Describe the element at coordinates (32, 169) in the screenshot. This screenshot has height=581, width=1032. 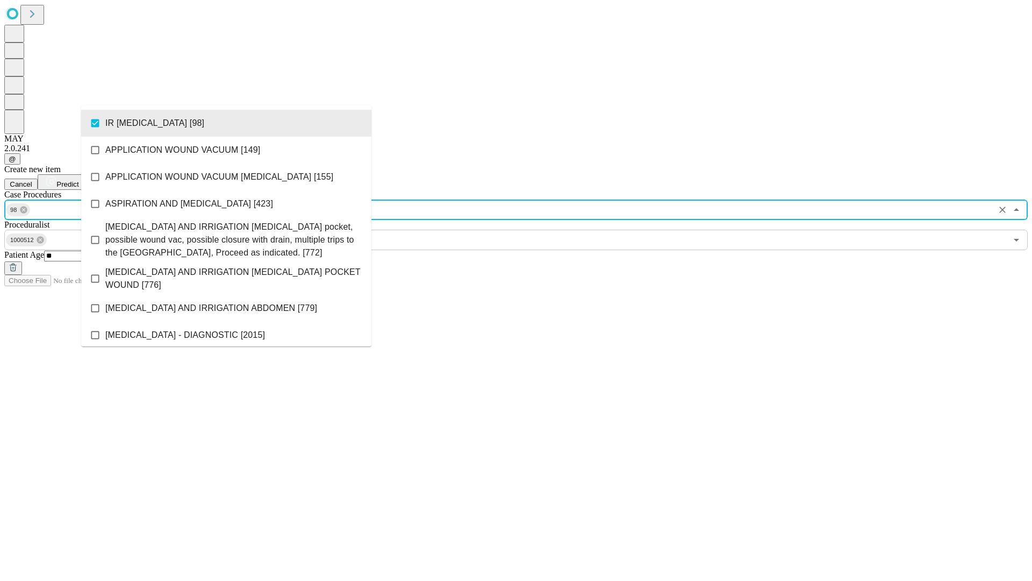
I see `span: Create new item` at that location.